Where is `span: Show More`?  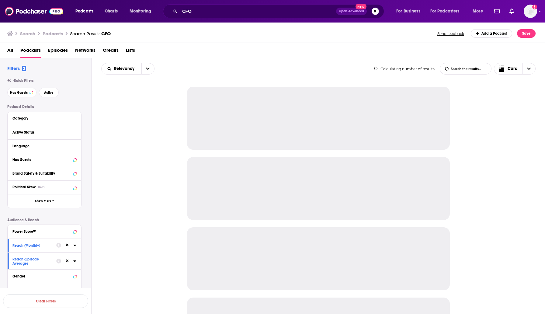
span: Show More is located at coordinates (43, 201).